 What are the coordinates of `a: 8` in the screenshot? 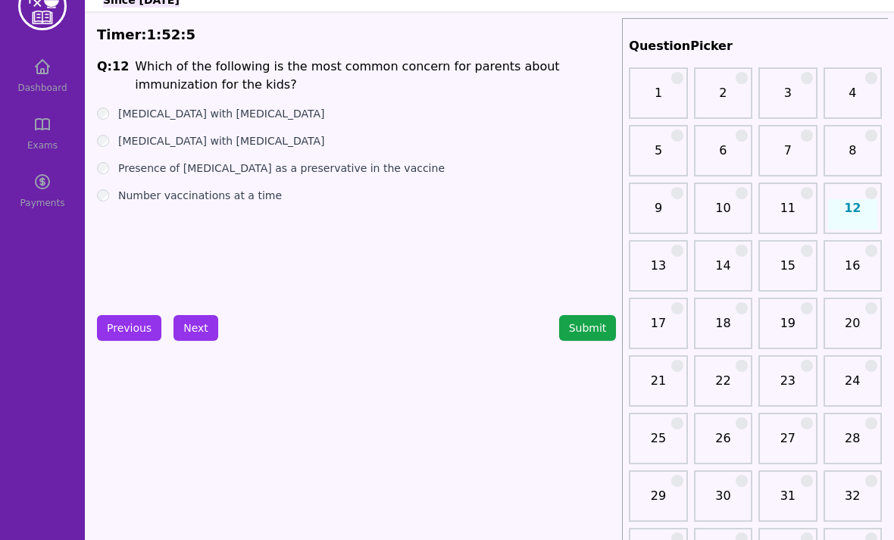 It's located at (853, 157).